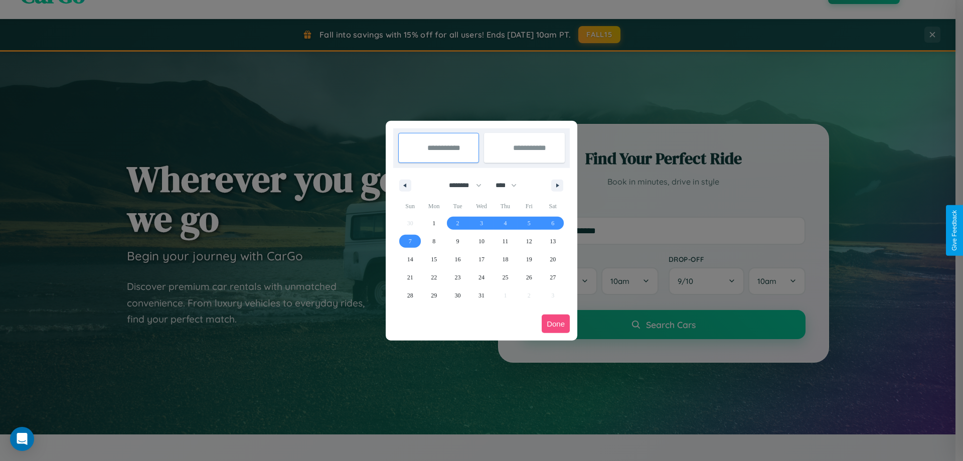  What do you see at coordinates (433, 223) in the screenshot?
I see `button: 1` at bounding box center [433, 223].